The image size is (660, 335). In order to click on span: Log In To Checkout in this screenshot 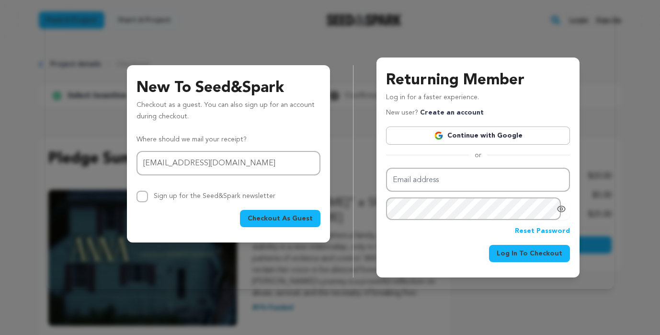, I will do `click(530, 254)`.